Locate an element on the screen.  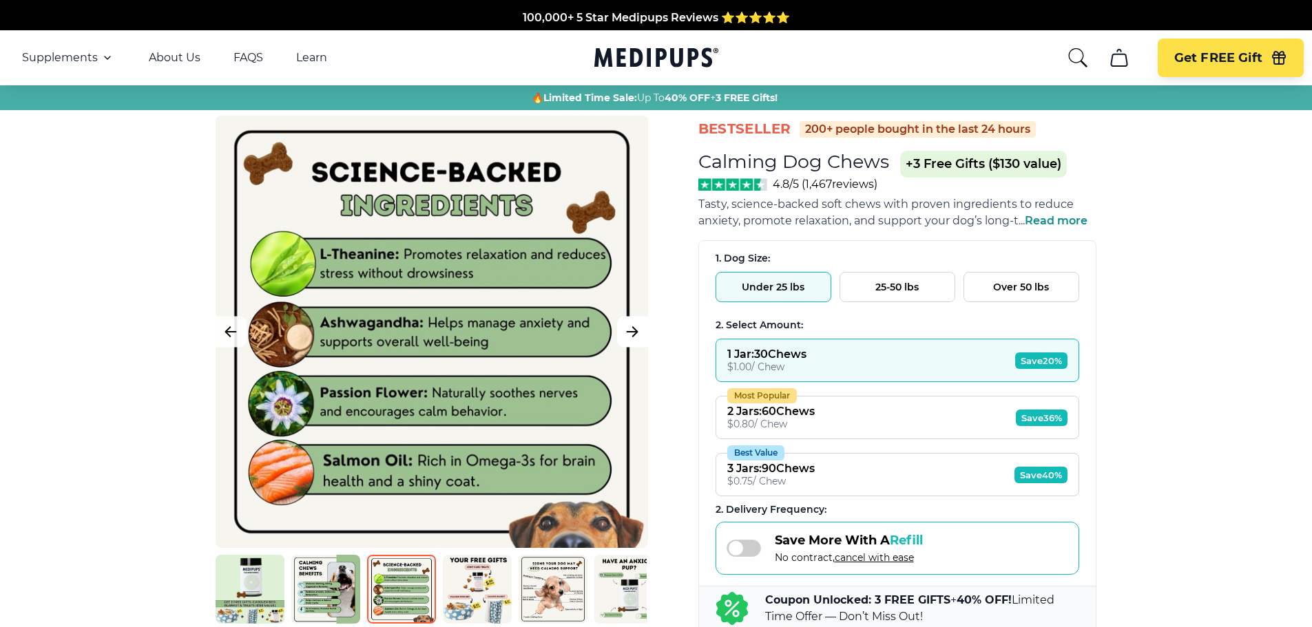
button: Get FREE Gift is located at coordinates (1230, 58).